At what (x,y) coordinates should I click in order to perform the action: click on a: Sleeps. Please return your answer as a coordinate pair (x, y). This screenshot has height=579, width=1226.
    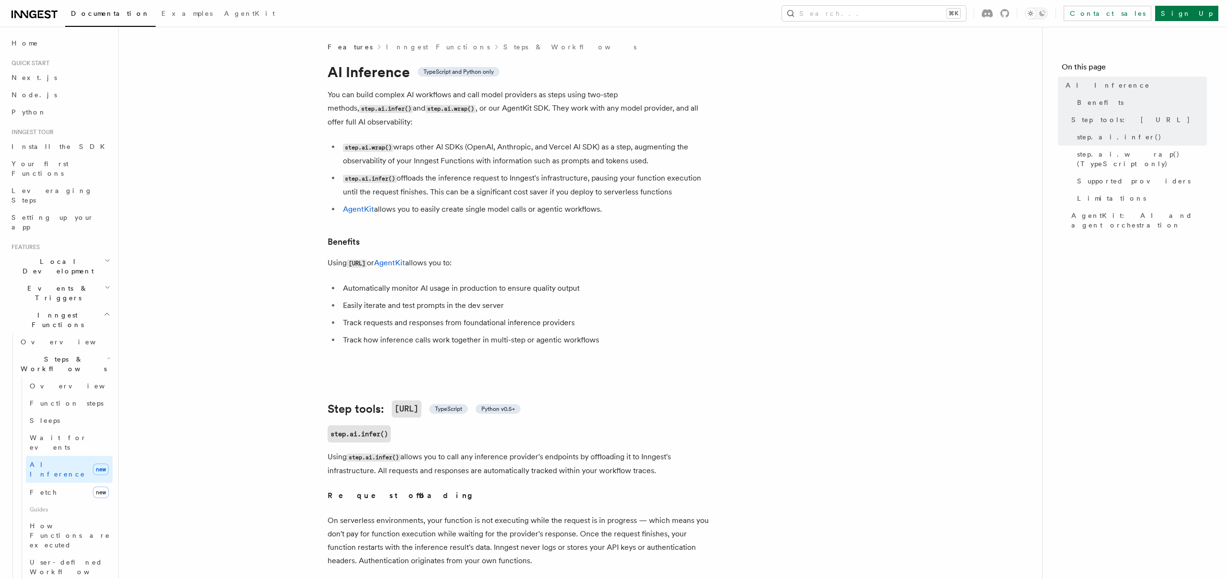
    Looking at the image, I should click on (69, 420).